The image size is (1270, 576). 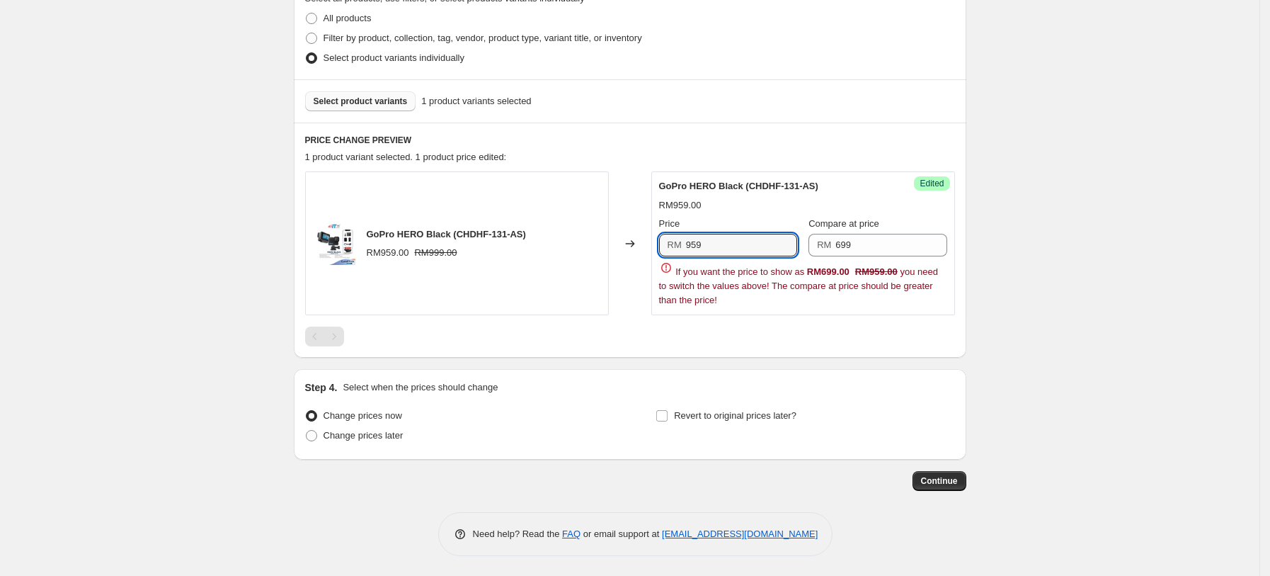 What do you see at coordinates (321, 387) in the screenshot?
I see `h2: Step 4.` at bounding box center [321, 387].